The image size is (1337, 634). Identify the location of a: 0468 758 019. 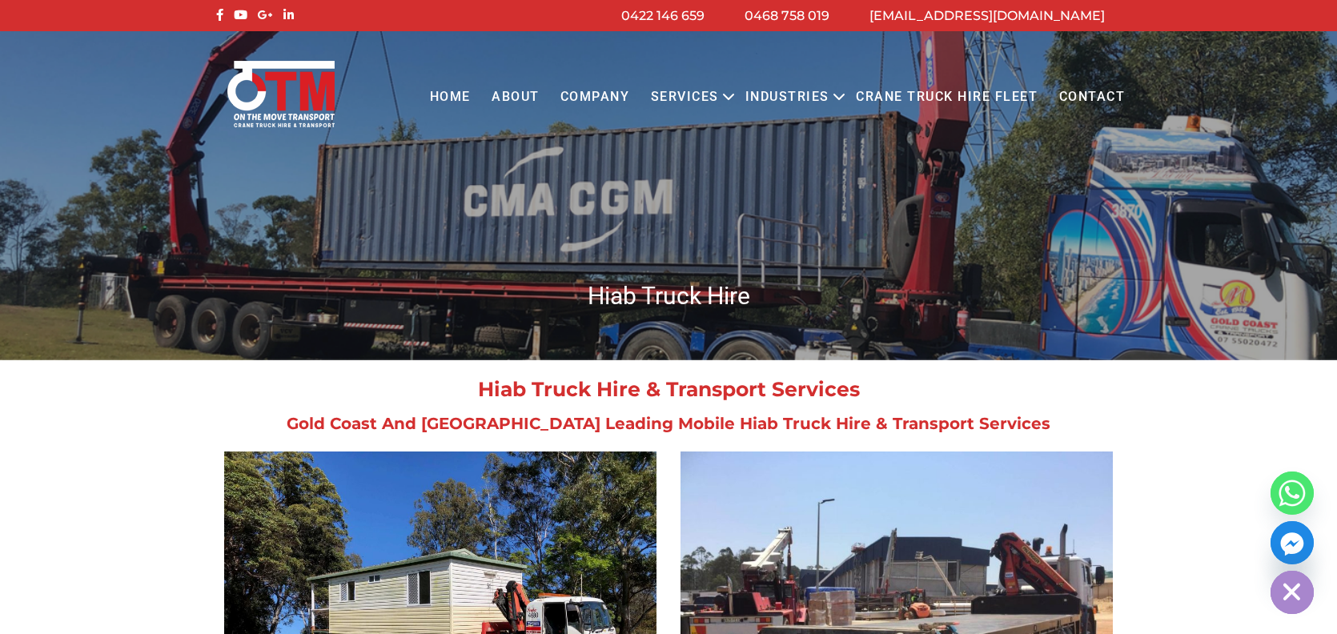
(787, 15).